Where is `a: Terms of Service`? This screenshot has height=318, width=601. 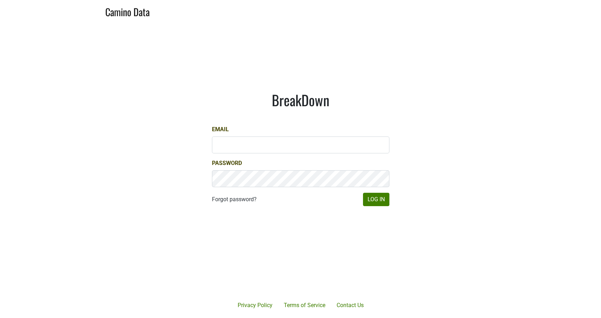
a: Terms of Service is located at coordinates (304, 306).